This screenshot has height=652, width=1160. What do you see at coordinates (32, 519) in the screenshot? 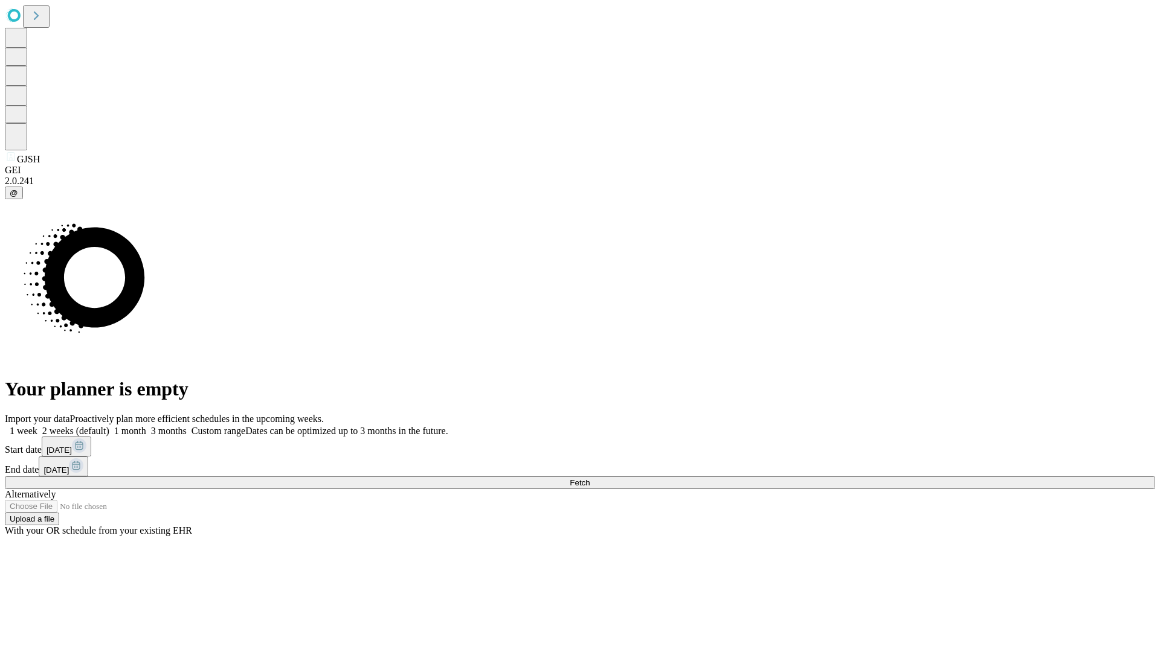
I see `button: Upload a file` at bounding box center [32, 519].